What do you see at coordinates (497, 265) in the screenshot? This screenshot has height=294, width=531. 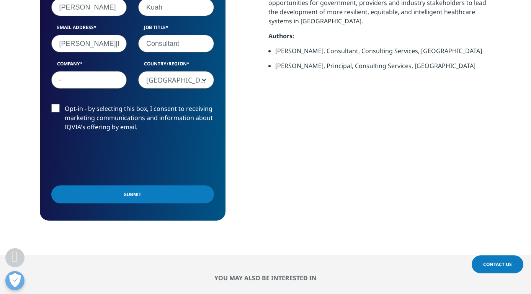 I see `a: Contact Us` at bounding box center [497, 265].